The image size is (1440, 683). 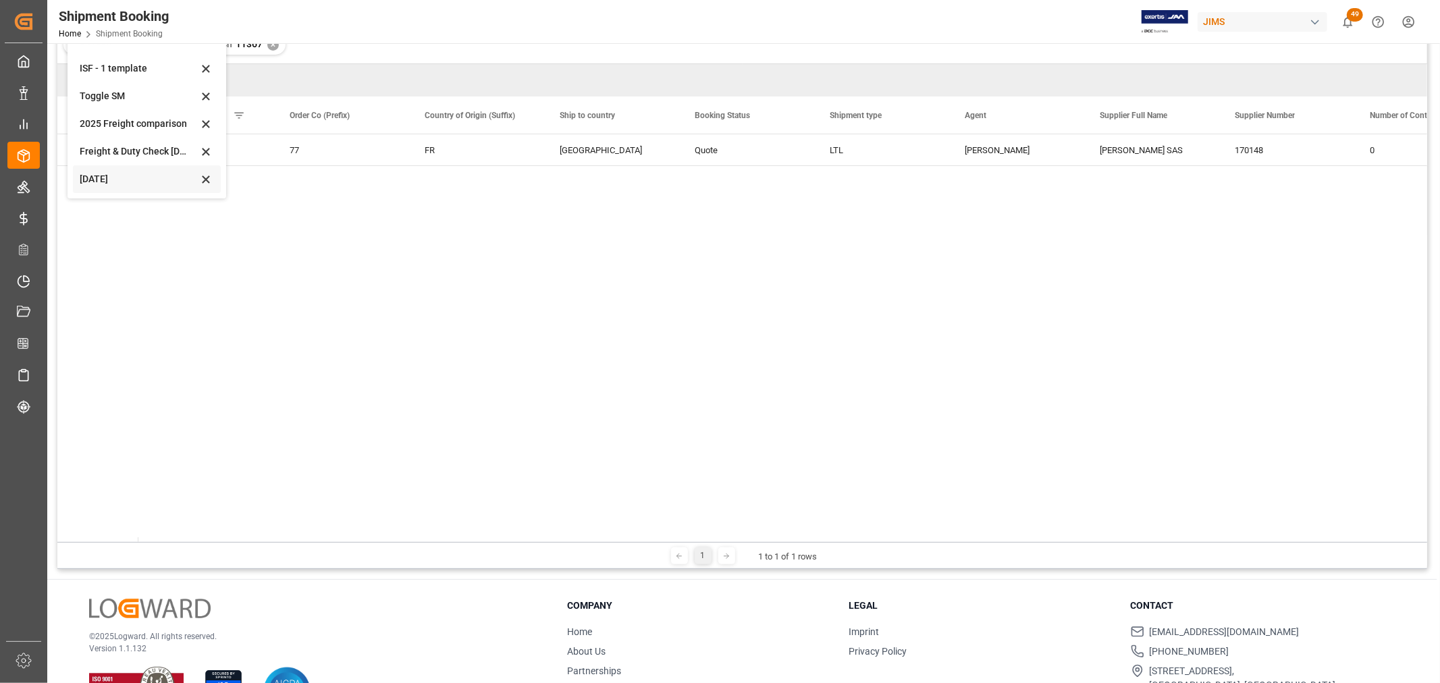 I want to click on img: Exertis%20JAM%20-%20Email%20Logo.jpg_1722504956.jpg, so click(x=1165, y=22).